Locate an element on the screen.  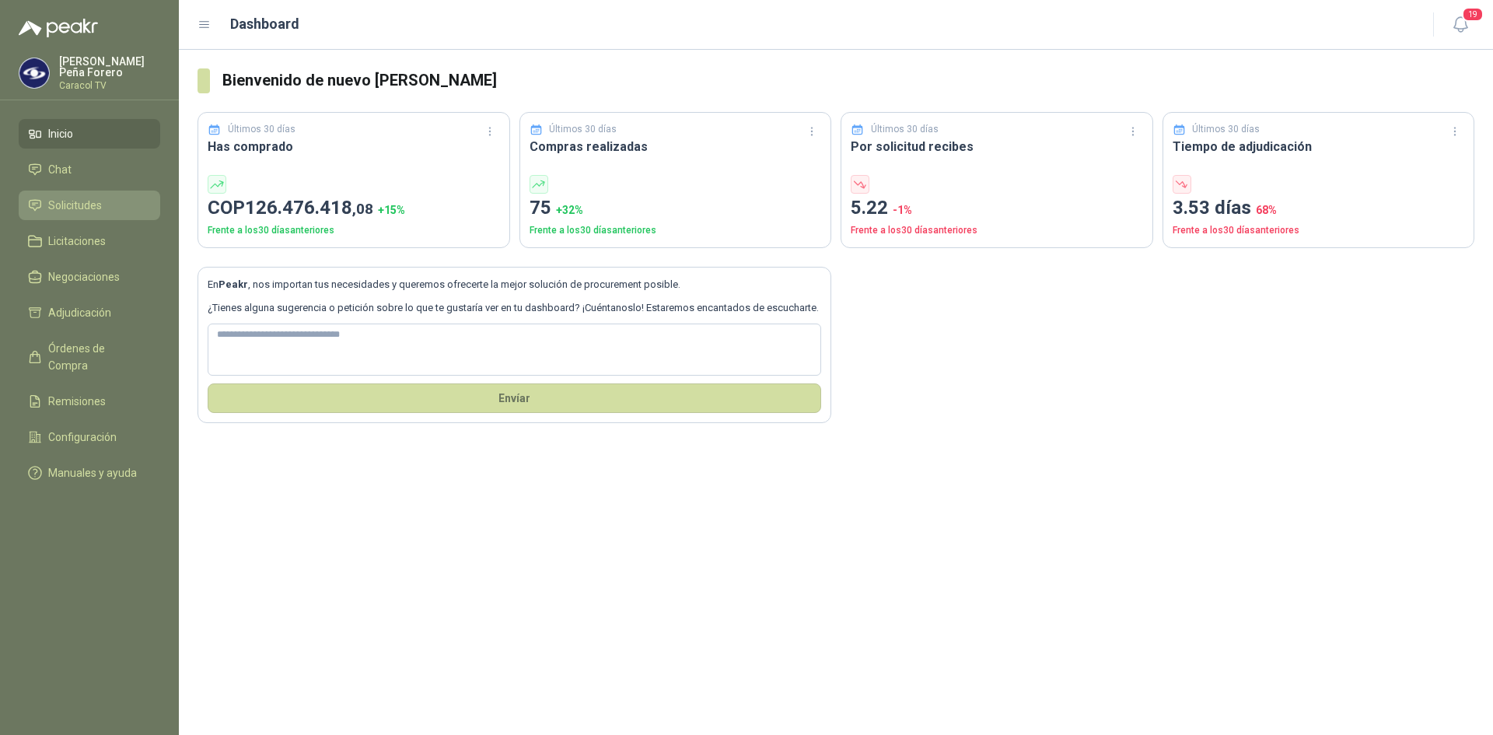
span: Remisiones is located at coordinates (77, 401).